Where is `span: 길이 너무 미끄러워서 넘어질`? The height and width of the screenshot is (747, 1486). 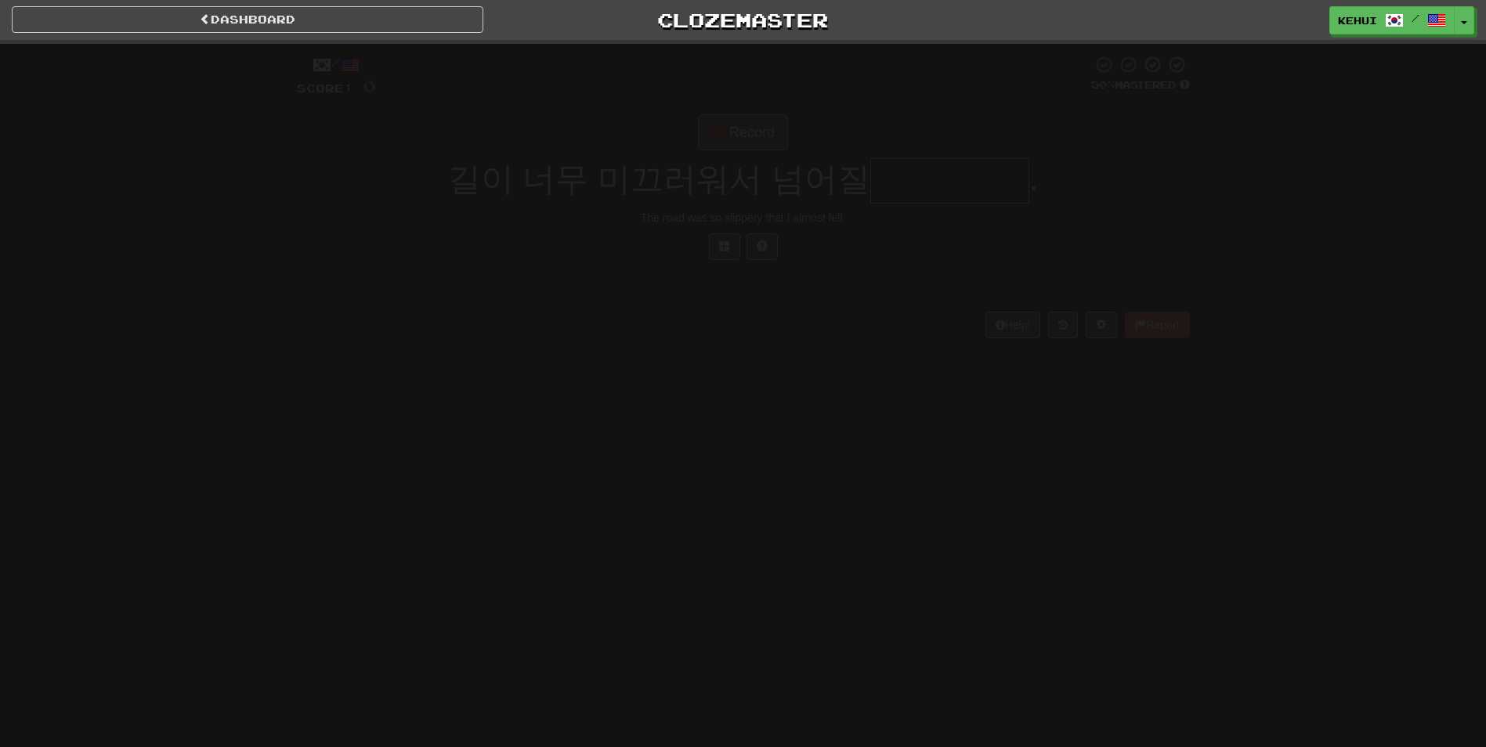
span: 길이 너무 미끄러워서 넘어질 is located at coordinates (659, 179).